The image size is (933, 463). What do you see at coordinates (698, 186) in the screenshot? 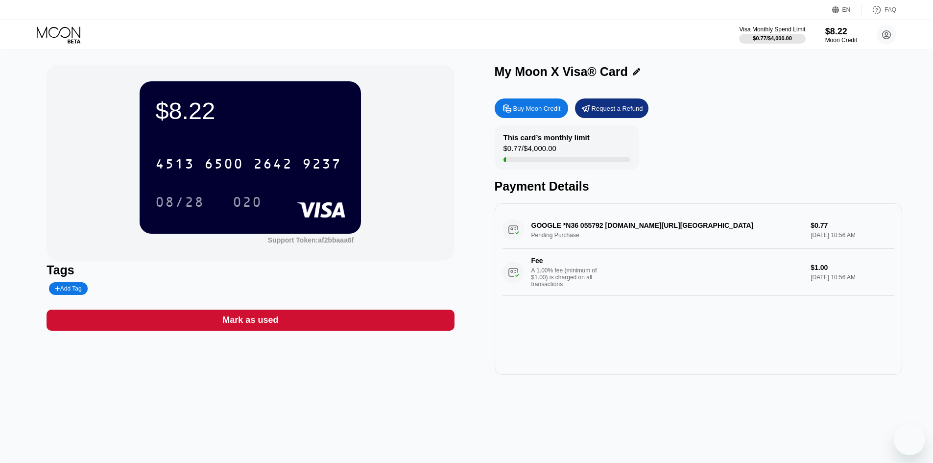
I see `div: Payment Details` at bounding box center [698, 186].